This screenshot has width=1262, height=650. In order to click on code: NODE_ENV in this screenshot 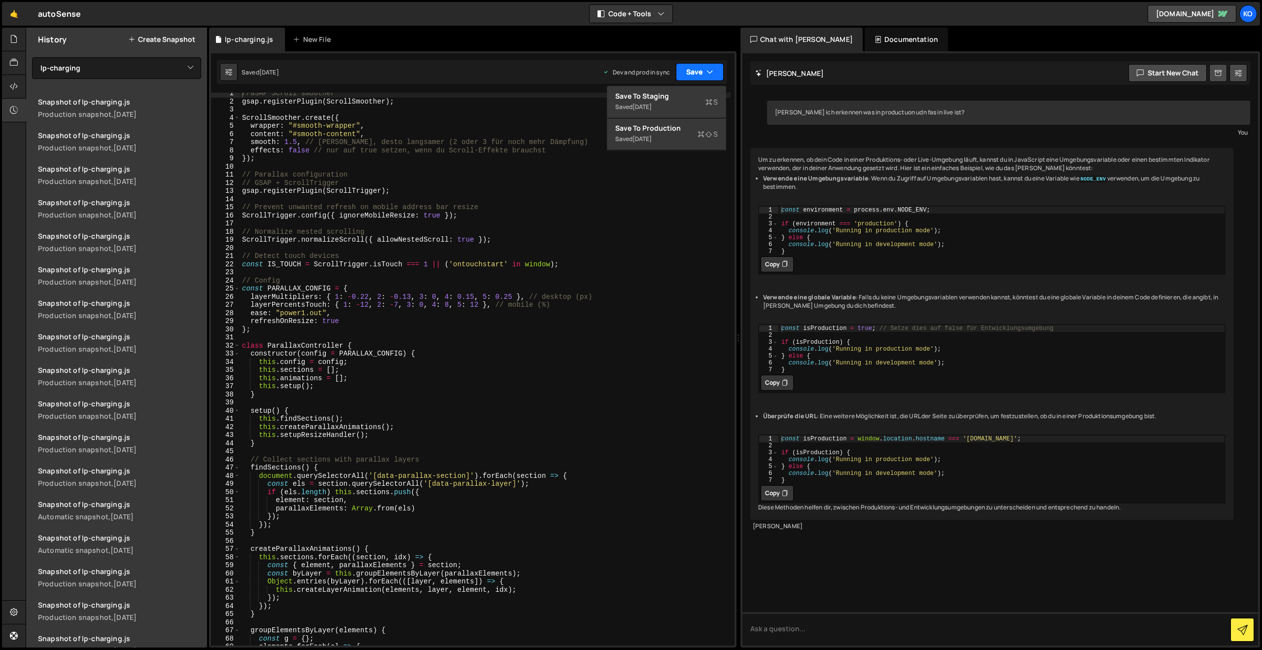, I will do `click(1093, 179)`.